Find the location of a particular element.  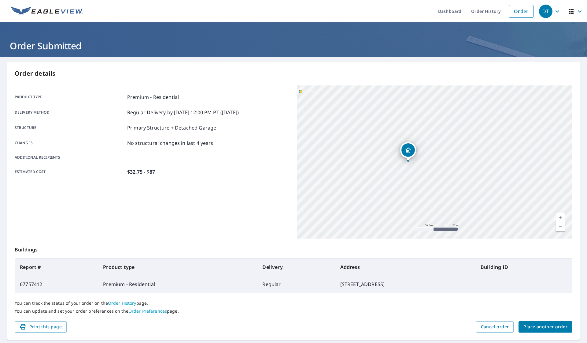

a: Current Level 19, Zoom Out is located at coordinates (561, 226).